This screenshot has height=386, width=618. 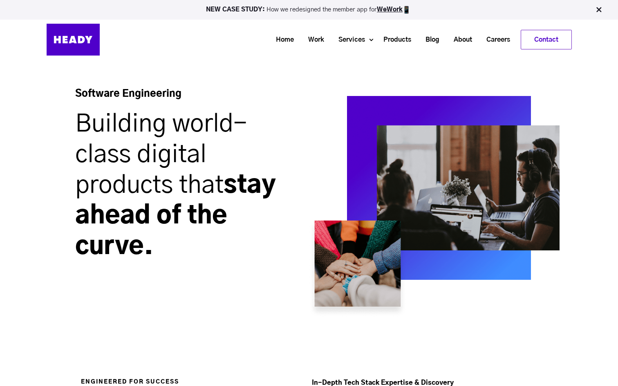 What do you see at coordinates (383, 383) in the screenshot?
I see `strong: In-Depth Tech Stack Expertise & Discovery` at bounding box center [383, 383].